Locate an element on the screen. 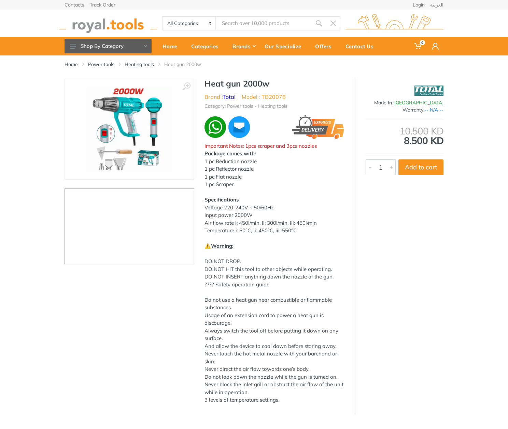 This screenshot has height=429, width=508. div: 1 pc Flat nozzle is located at coordinates (275, 177).